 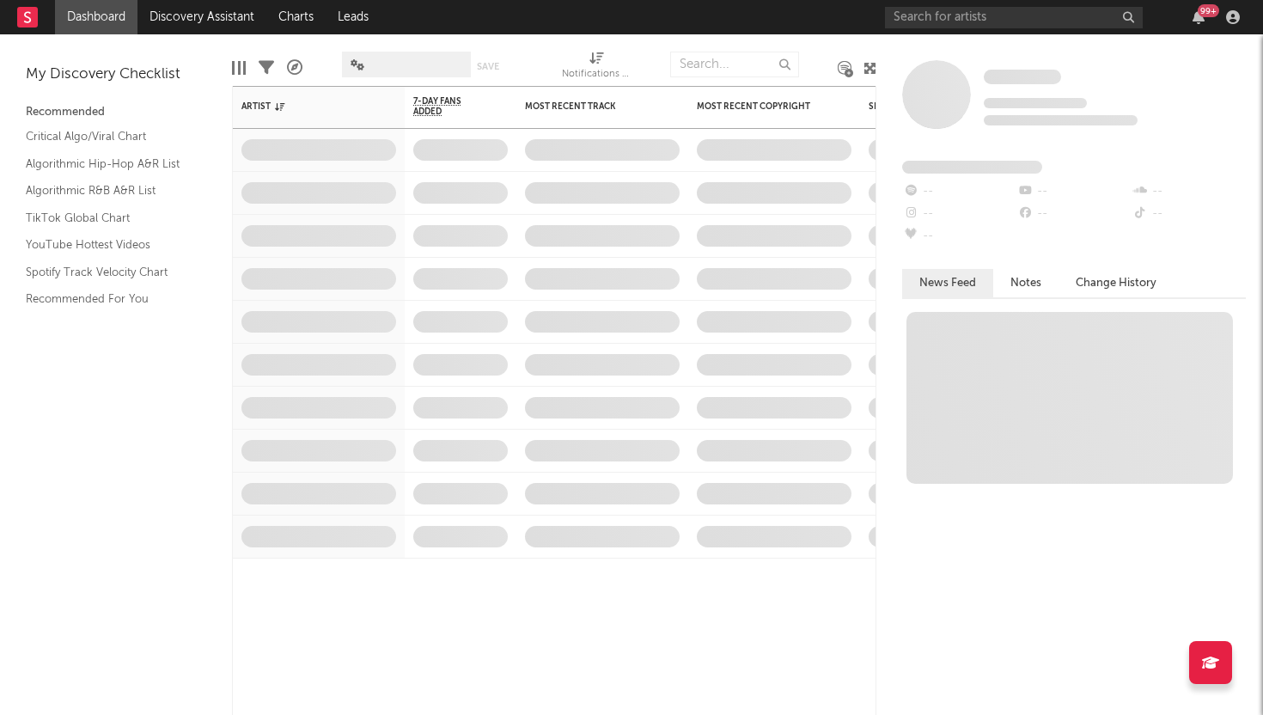 What do you see at coordinates (1022, 77) in the screenshot?
I see `a: Some Artist` at bounding box center [1022, 77].